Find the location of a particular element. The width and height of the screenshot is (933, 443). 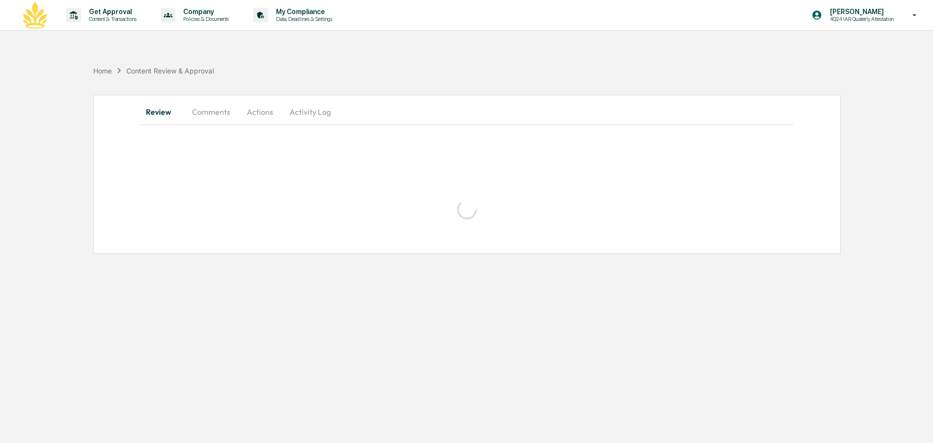

p: My Compliance is located at coordinates (303, 12).